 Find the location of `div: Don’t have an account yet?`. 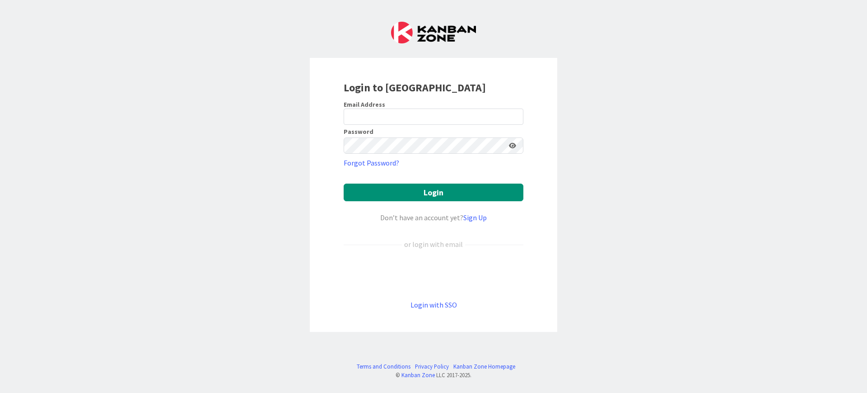

div: Don’t have an account yet? is located at coordinates (434, 217).